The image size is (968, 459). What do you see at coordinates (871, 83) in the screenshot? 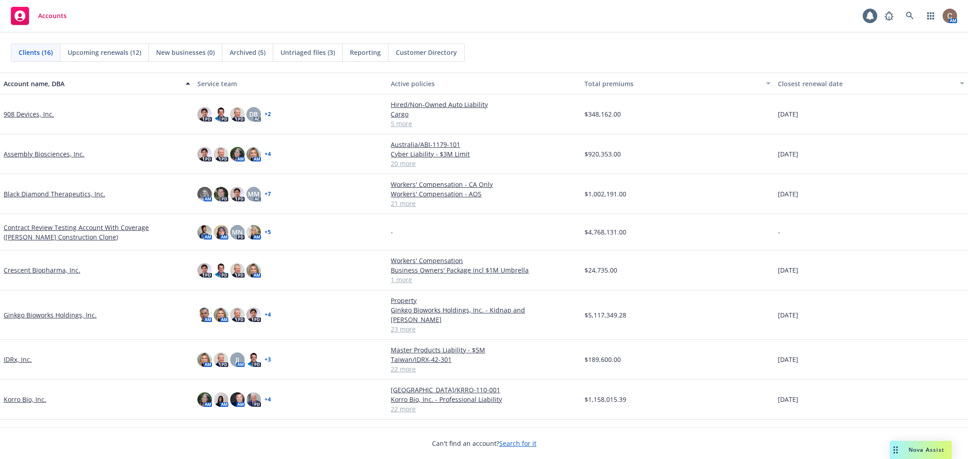
I see `button: Closest renewal date` at bounding box center [871, 83].